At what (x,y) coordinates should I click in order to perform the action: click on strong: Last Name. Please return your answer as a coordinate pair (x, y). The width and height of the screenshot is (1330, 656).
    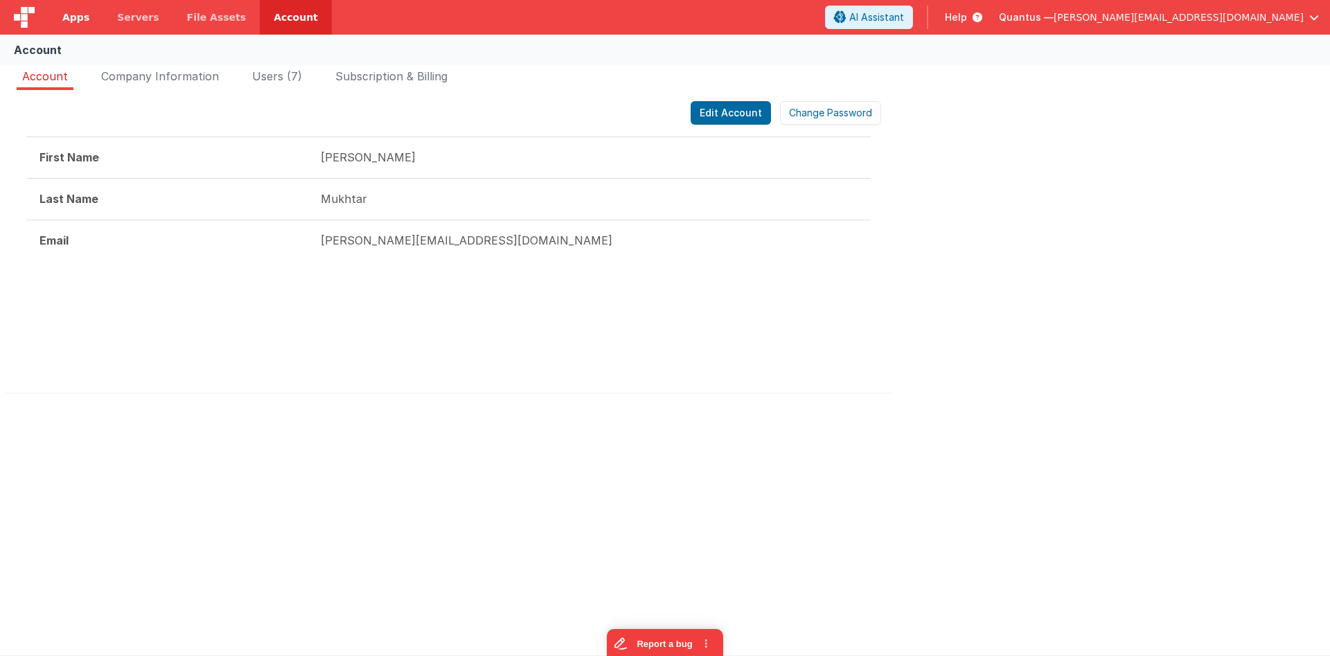
    Looking at the image, I should click on (69, 199).